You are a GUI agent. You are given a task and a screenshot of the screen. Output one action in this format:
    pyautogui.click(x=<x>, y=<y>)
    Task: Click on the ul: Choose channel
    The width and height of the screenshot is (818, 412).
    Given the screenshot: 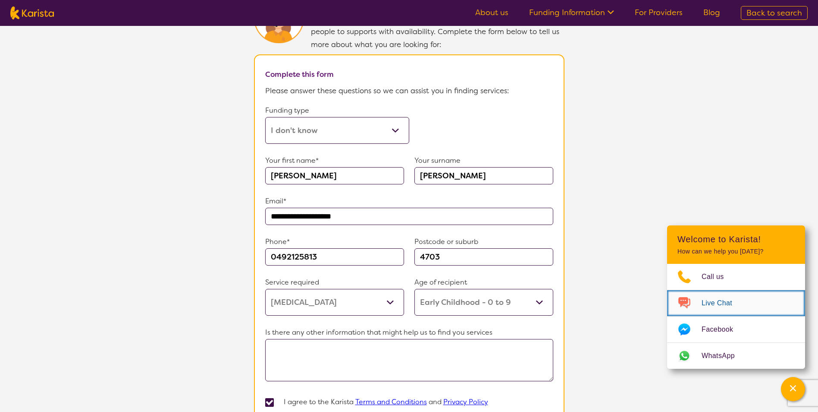 What is the action you would take?
    pyautogui.click(x=736, y=316)
    